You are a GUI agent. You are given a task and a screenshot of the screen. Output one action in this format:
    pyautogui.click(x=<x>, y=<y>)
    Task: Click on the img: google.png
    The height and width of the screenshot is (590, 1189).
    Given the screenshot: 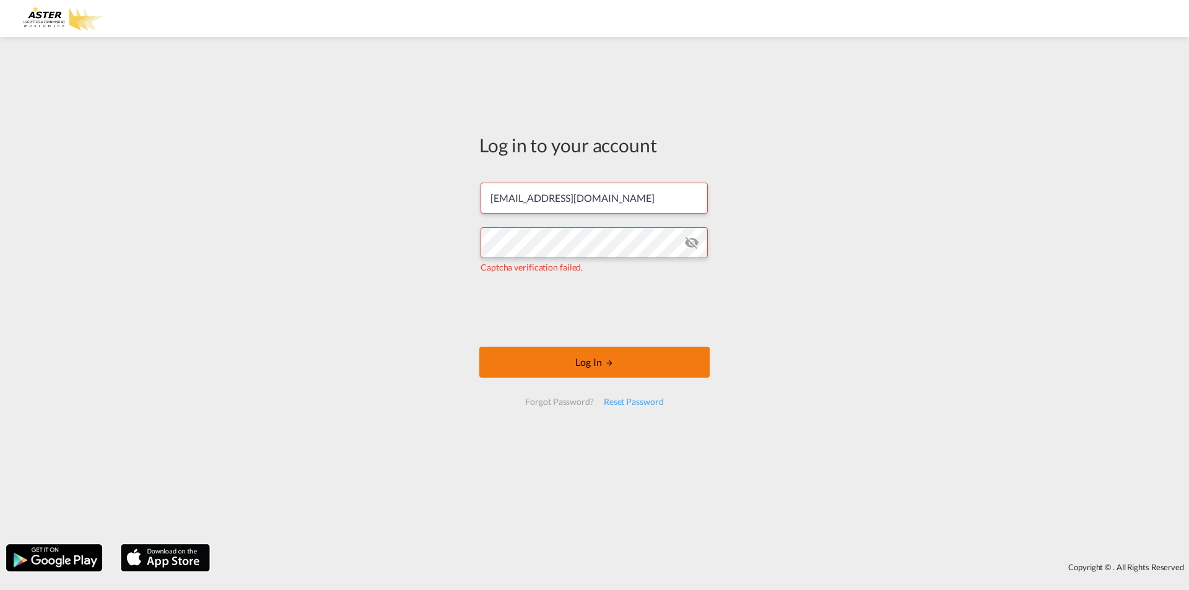 What is the action you would take?
    pyautogui.click(x=54, y=558)
    